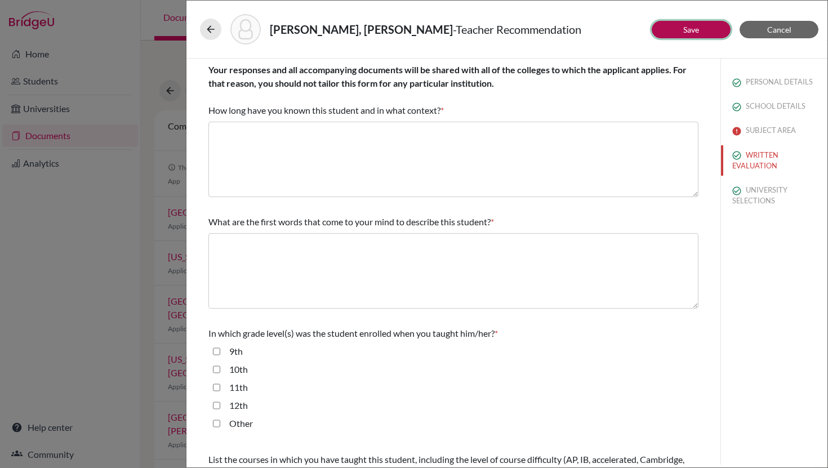  I want to click on span: In which grade level(s) was the student enrolled when you taught him/her?, so click(352, 333).